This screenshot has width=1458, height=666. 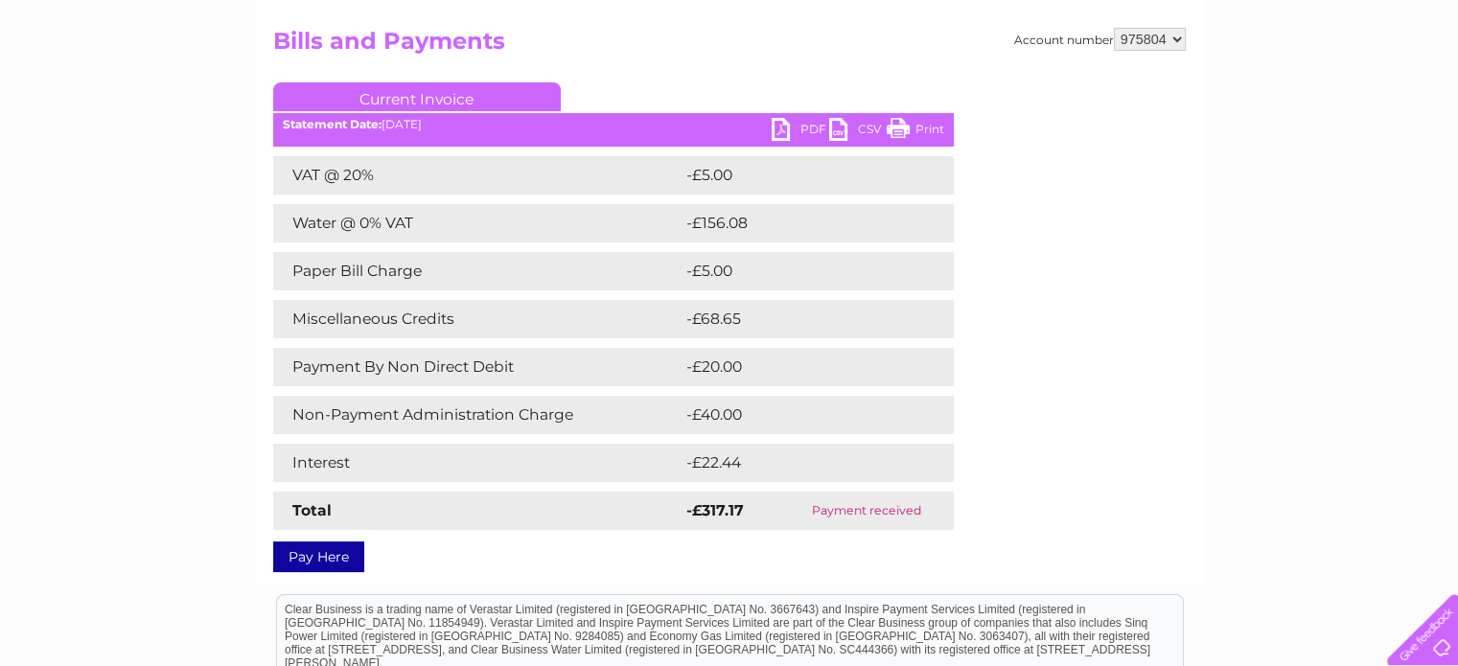 What do you see at coordinates (311, 510) in the screenshot?
I see `strong: Total` at bounding box center [311, 510].